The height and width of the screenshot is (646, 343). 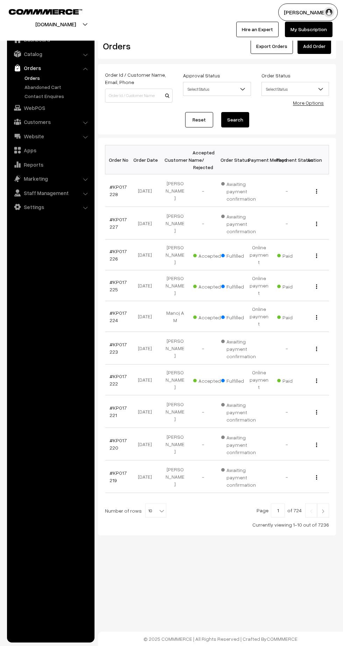 I want to click on th: Order No, so click(x=119, y=160).